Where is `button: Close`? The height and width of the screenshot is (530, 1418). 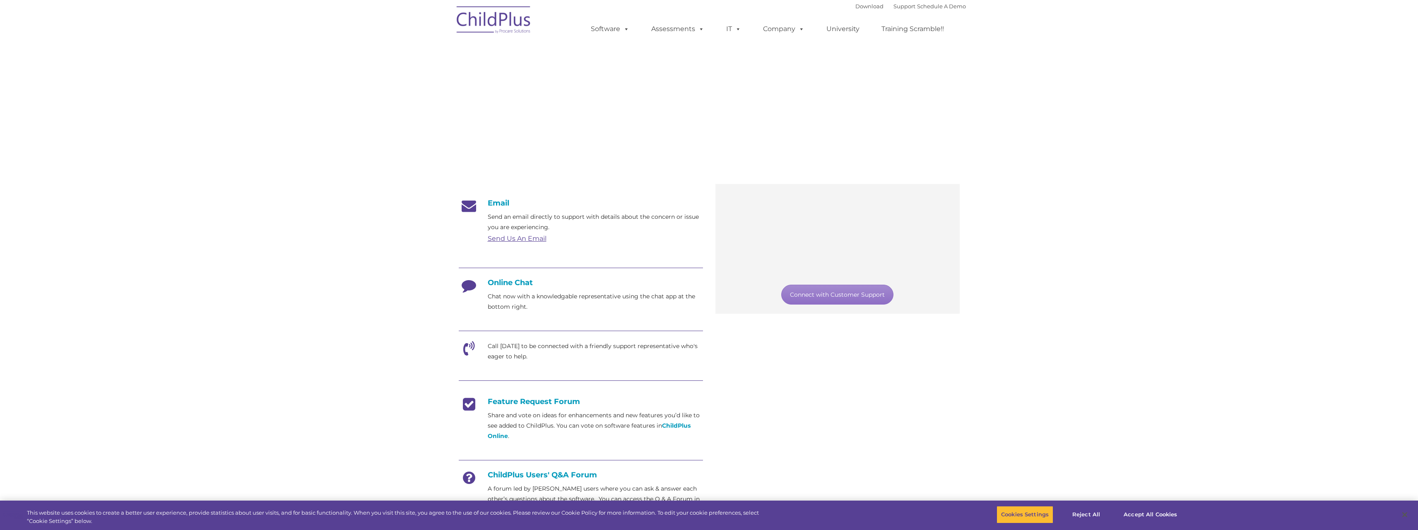 button: Close is located at coordinates (1405, 514).